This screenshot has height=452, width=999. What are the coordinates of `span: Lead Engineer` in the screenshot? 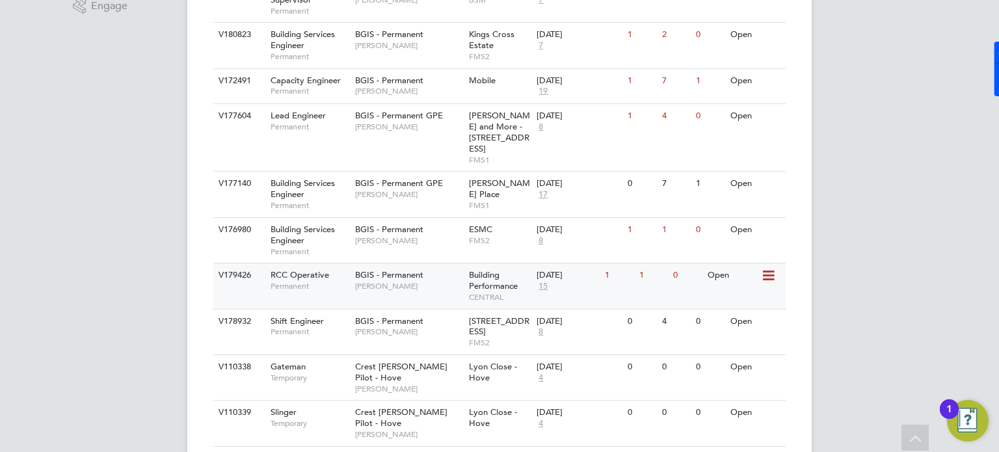 It's located at (298, 115).